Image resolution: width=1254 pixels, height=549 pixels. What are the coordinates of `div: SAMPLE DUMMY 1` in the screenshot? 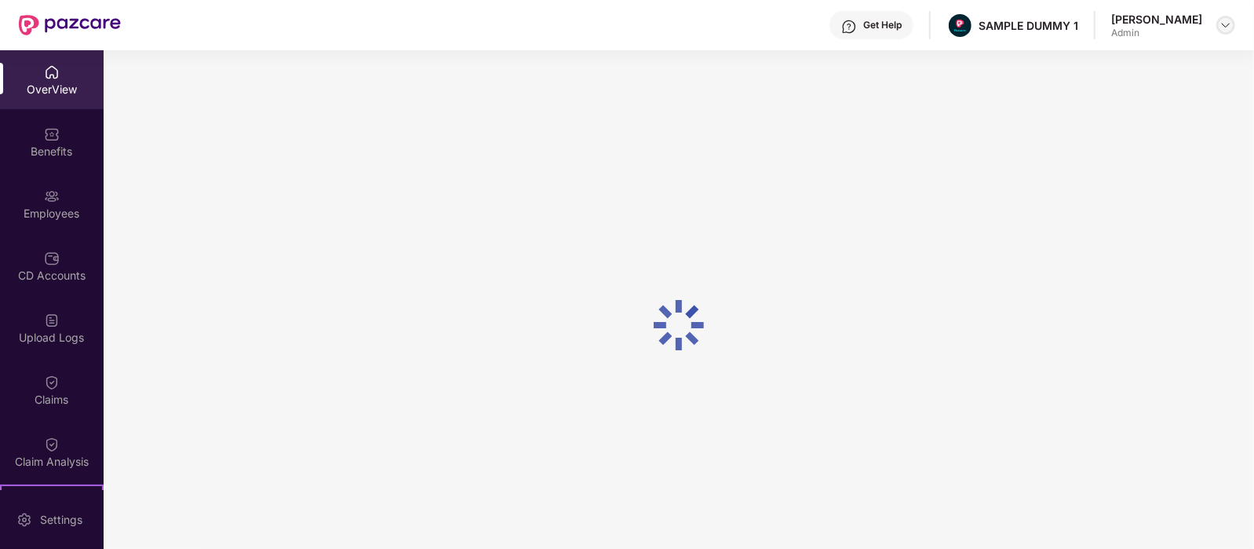 It's located at (1028, 25).